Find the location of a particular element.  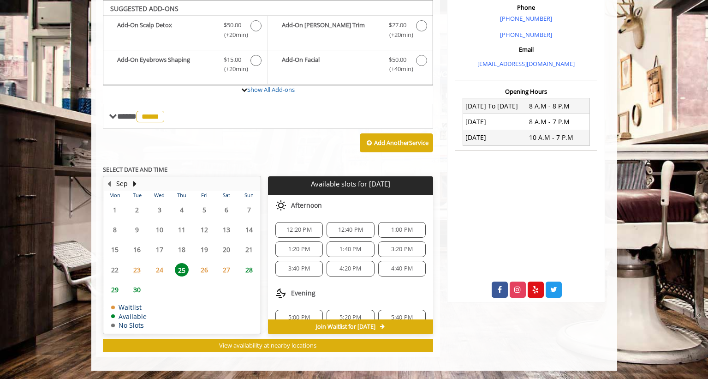

b: Add-On Eyebrows Shaping is located at coordinates (166, 65).